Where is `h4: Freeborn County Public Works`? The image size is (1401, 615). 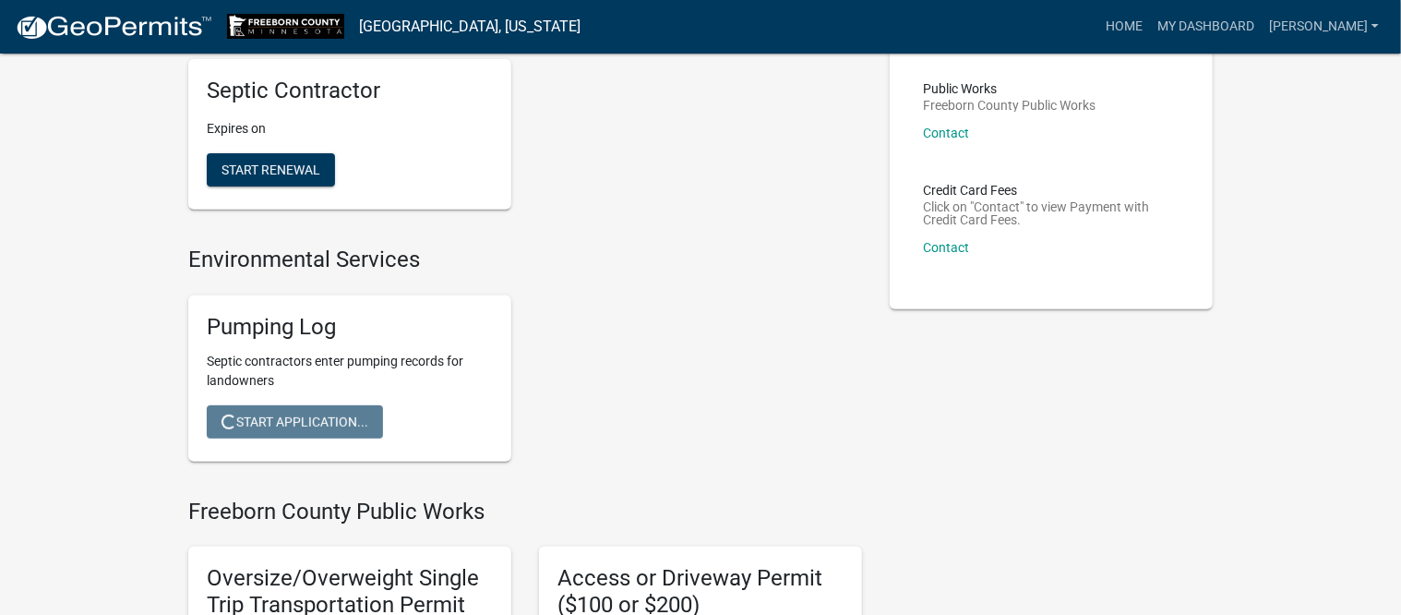 h4: Freeborn County Public Works is located at coordinates (525, 511).